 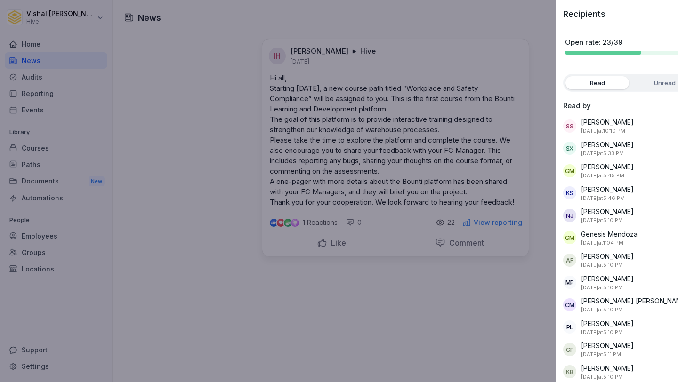 What do you see at coordinates (570, 193) in the screenshot?
I see `div: KS` at bounding box center [570, 193].